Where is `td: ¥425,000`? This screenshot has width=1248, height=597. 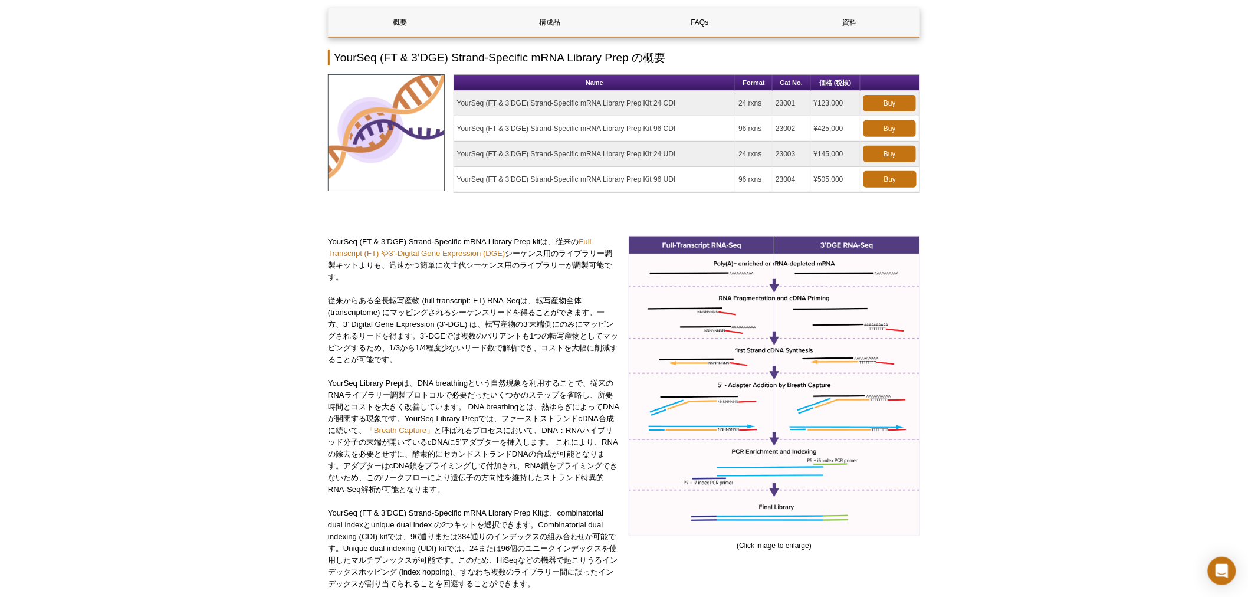 td: ¥425,000 is located at coordinates (836, 129).